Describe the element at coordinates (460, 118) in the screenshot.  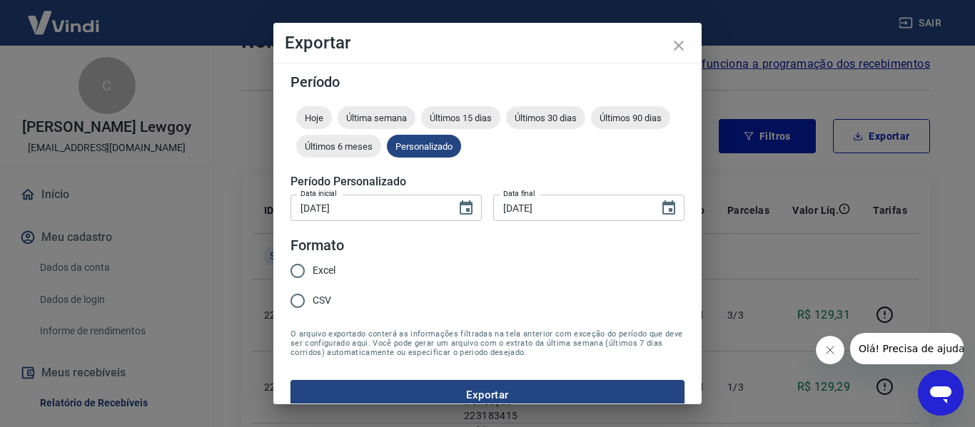
I see `div: Últimos 15 dias` at that location.